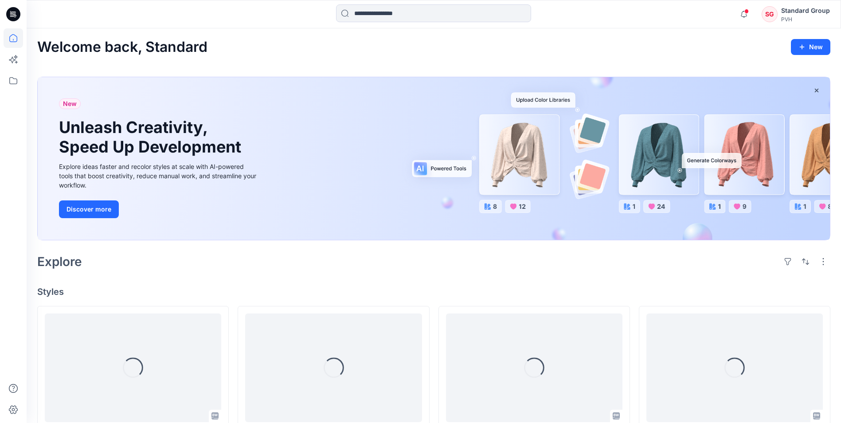 The height and width of the screenshot is (423, 841). I want to click on div: PVH, so click(806, 19).